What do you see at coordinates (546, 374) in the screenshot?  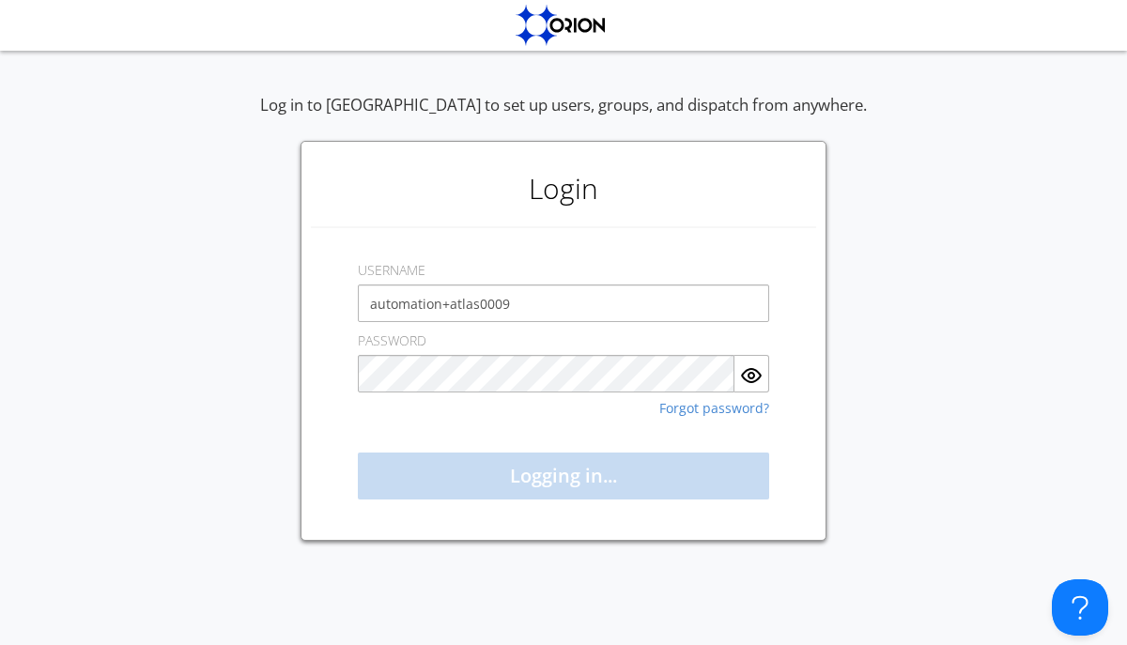 I see `input: Password` at bounding box center [546, 374].